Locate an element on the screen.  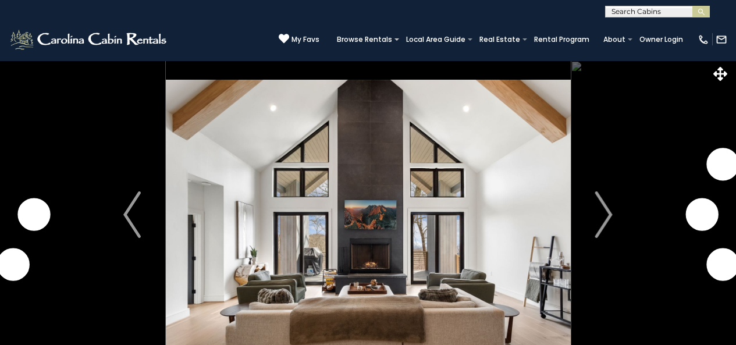
a: My Favs is located at coordinates (299, 39).